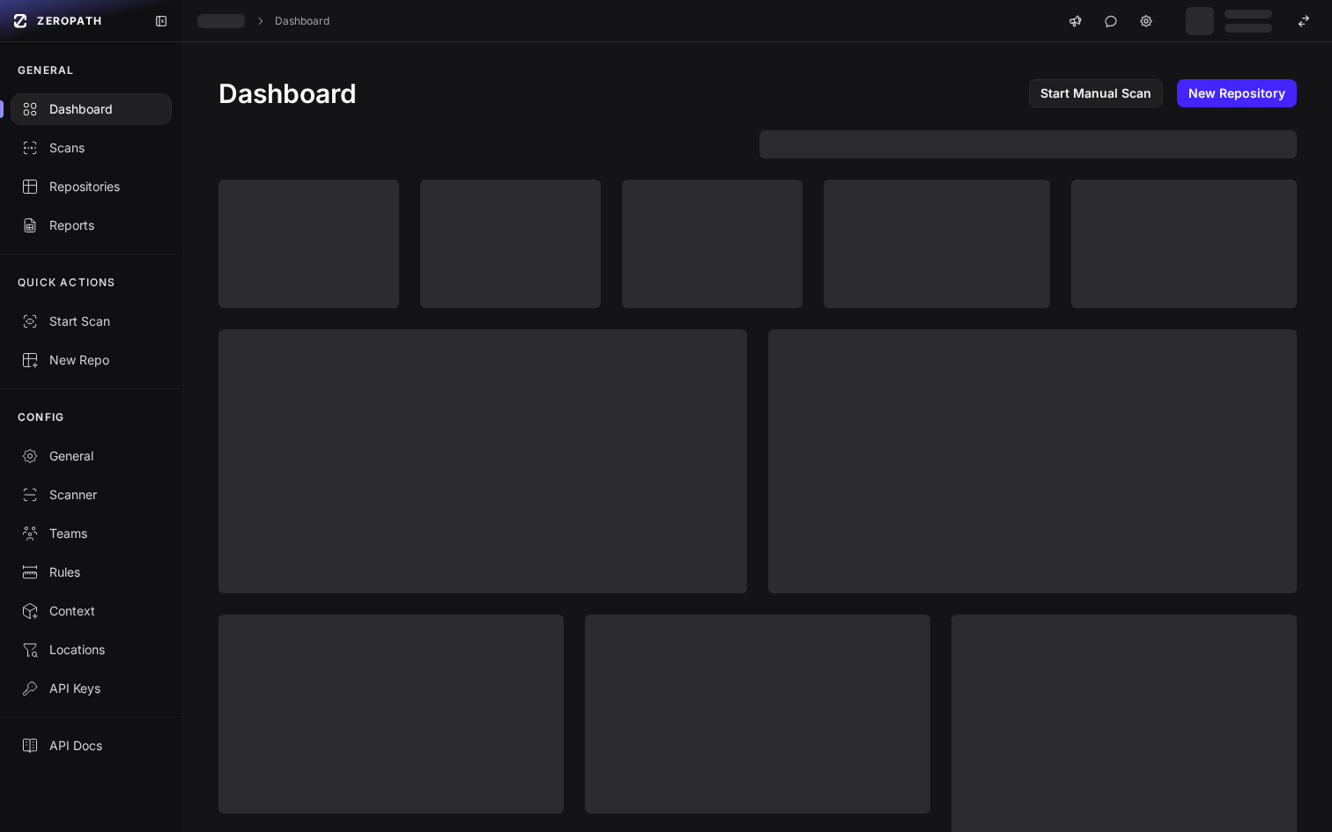 The height and width of the screenshot is (832, 1332). Describe the element at coordinates (302, 21) in the screenshot. I see `a: Dashboard` at that location.